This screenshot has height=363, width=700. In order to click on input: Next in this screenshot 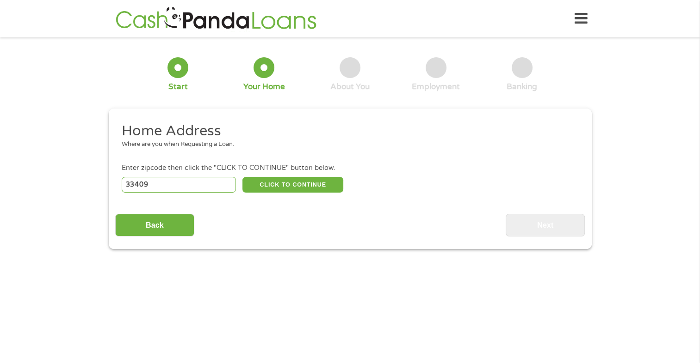, I will do `click(545, 225)`.